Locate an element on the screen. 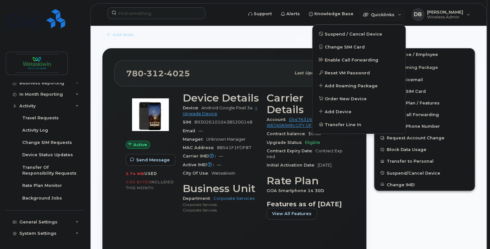  span: Send Message is located at coordinates (153, 160).